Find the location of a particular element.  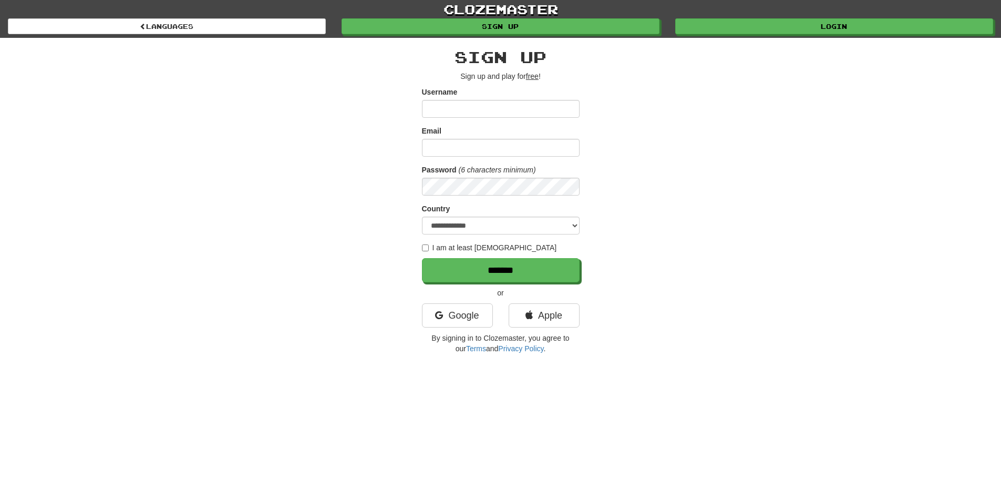

p: Sign up and play for ! is located at coordinates (501, 76).